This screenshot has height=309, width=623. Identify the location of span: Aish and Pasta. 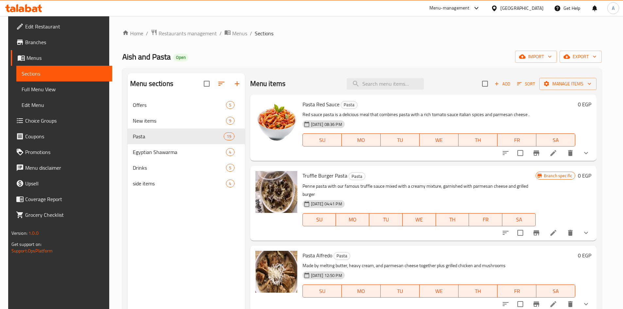
(147, 57).